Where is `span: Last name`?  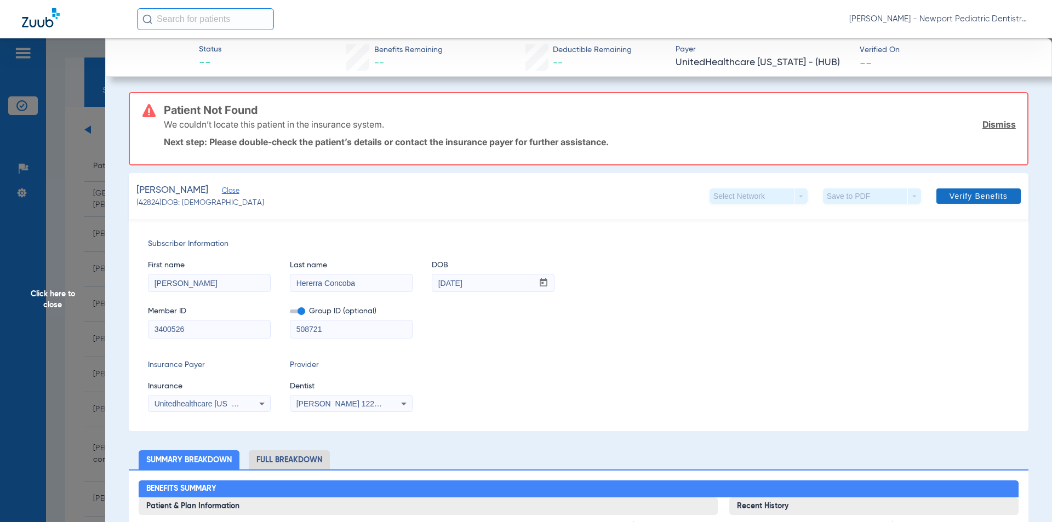
span: Last name is located at coordinates (351, 265).